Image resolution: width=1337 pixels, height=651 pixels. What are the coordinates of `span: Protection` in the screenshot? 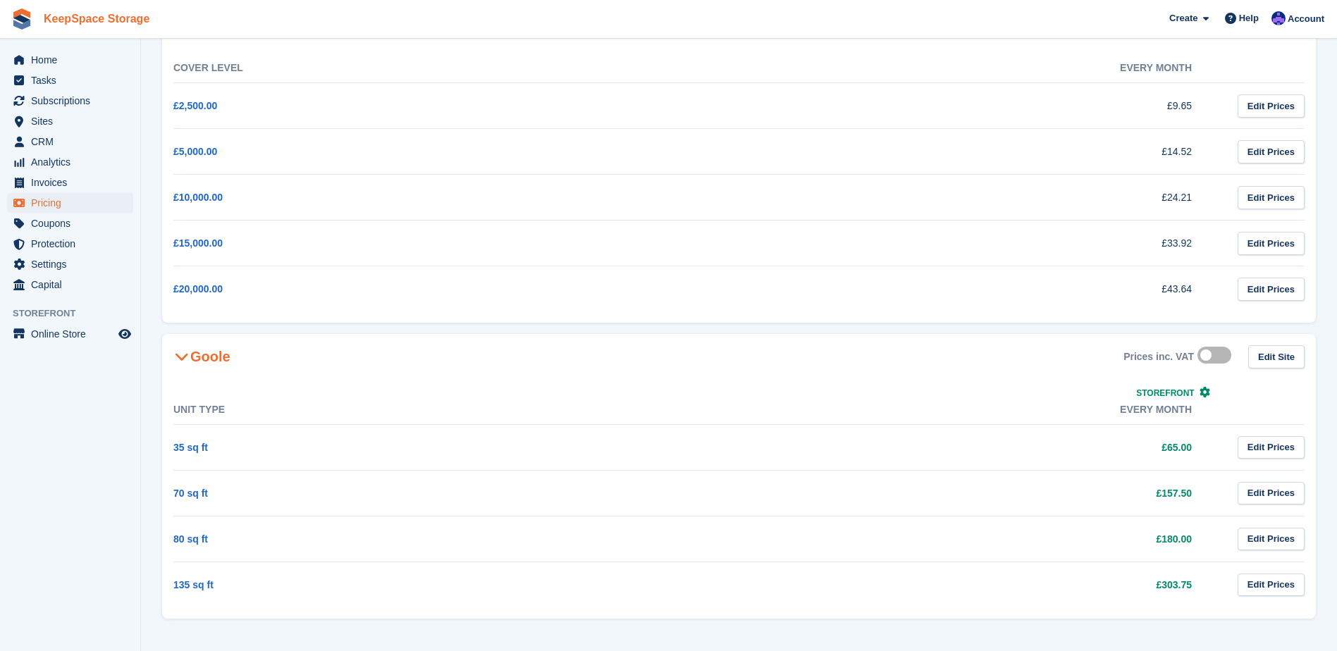 It's located at (73, 244).